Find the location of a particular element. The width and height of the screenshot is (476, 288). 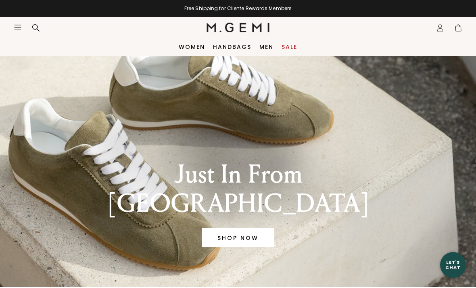

img: M.Gemi is located at coordinates (238, 27).